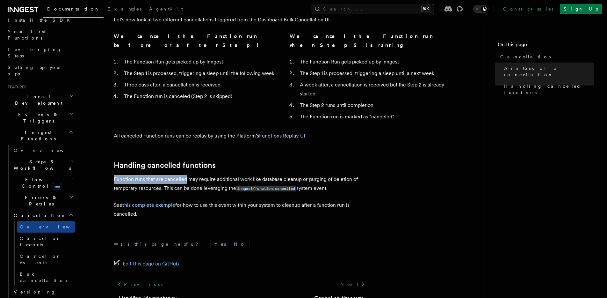 Image resolution: width=607 pixels, height=298 pixels. Describe the element at coordinates (40, 183) in the screenshot. I see `span: Flow Control` at that location.